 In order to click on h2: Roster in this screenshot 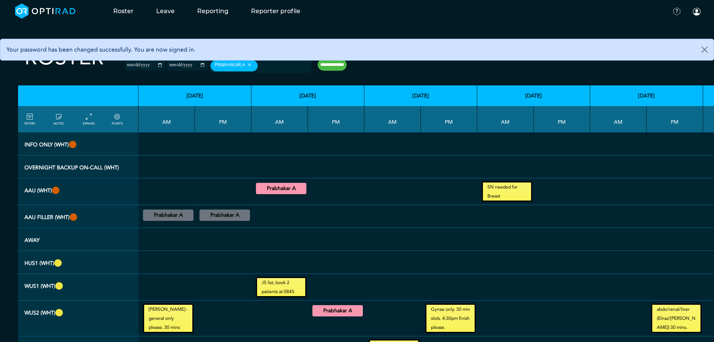, I will do `click(64, 58)`.